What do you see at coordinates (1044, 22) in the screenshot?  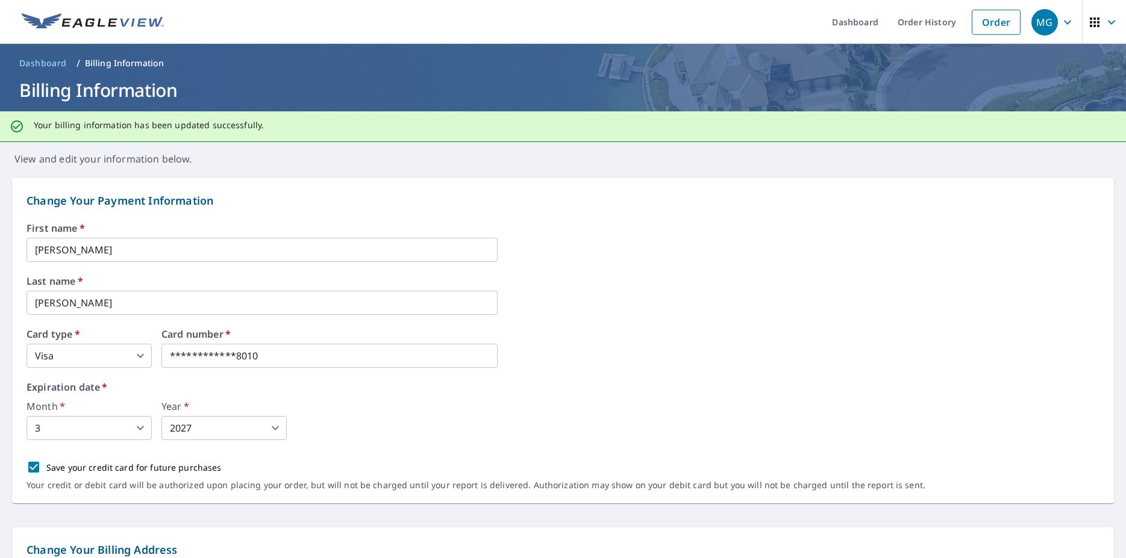 I see `div: MG` at bounding box center [1044, 22].